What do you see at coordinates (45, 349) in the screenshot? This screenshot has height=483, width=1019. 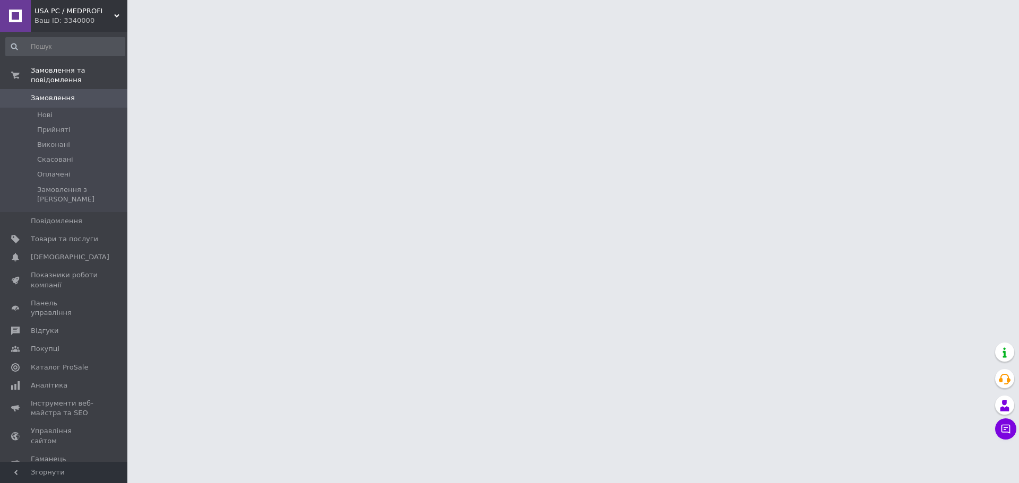 I see `span: Покупці` at bounding box center [45, 349].